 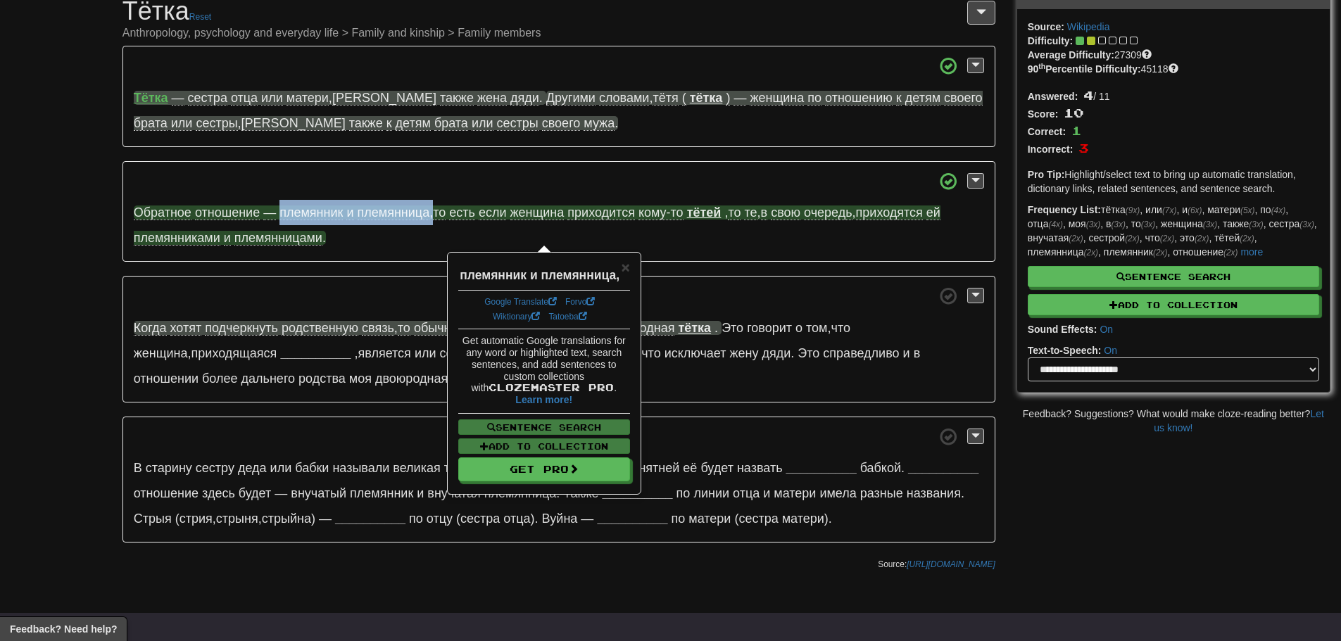 I want to click on span: также, so click(x=366, y=123).